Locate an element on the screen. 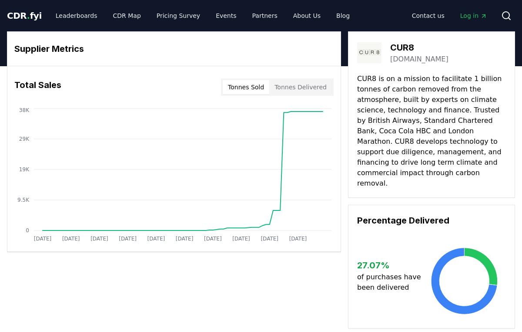  a: Leaderboards is located at coordinates (77, 16).